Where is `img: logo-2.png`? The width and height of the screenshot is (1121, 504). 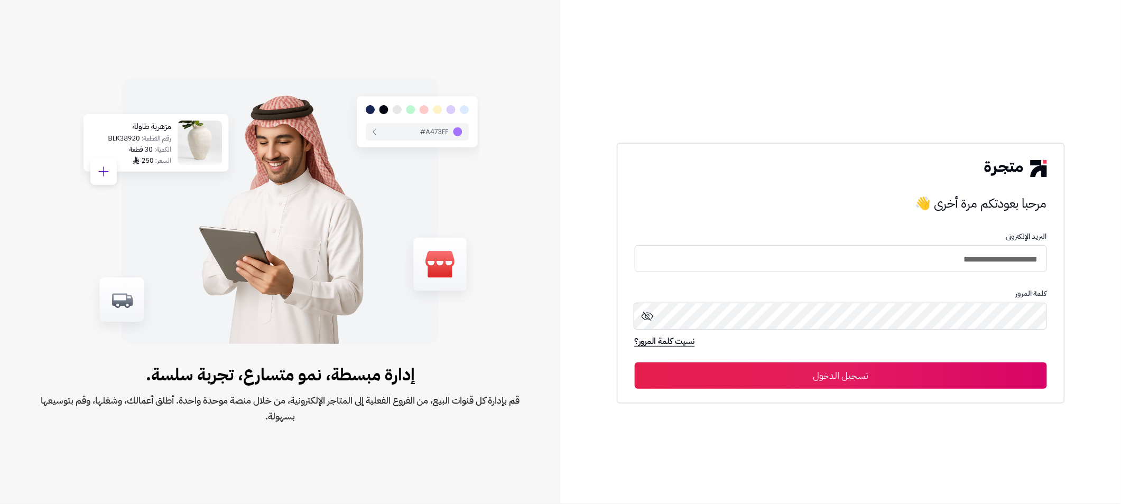
img: logo-2.png is located at coordinates (1016, 169).